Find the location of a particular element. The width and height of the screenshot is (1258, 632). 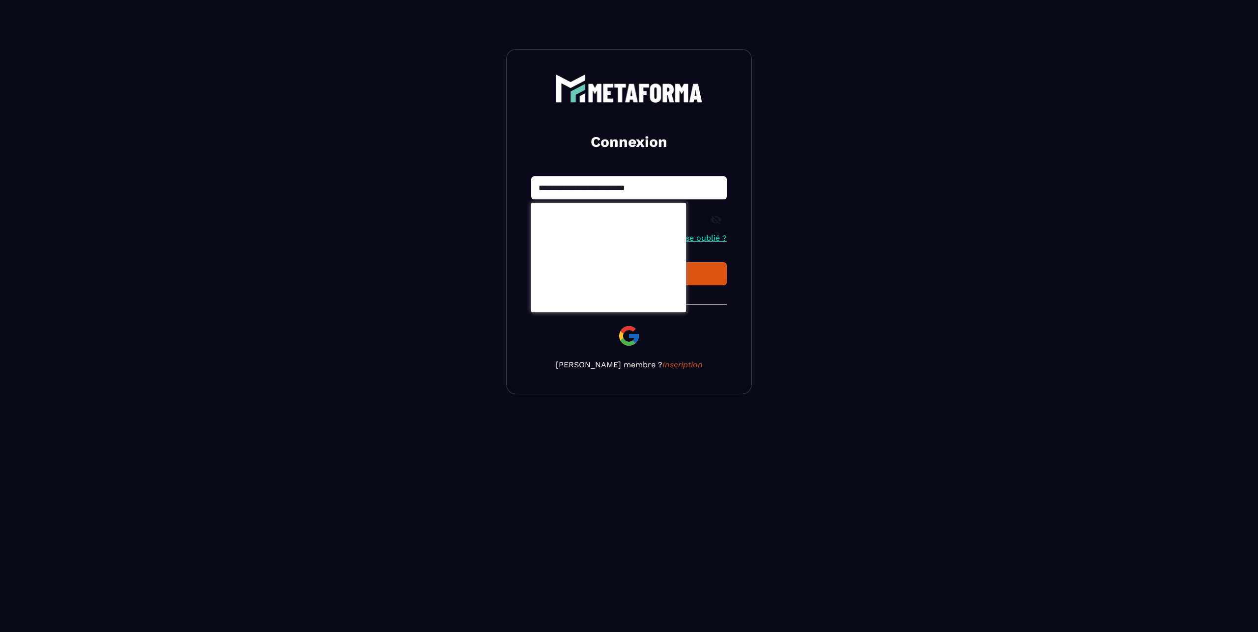

h2: Connexion is located at coordinates (629, 142).